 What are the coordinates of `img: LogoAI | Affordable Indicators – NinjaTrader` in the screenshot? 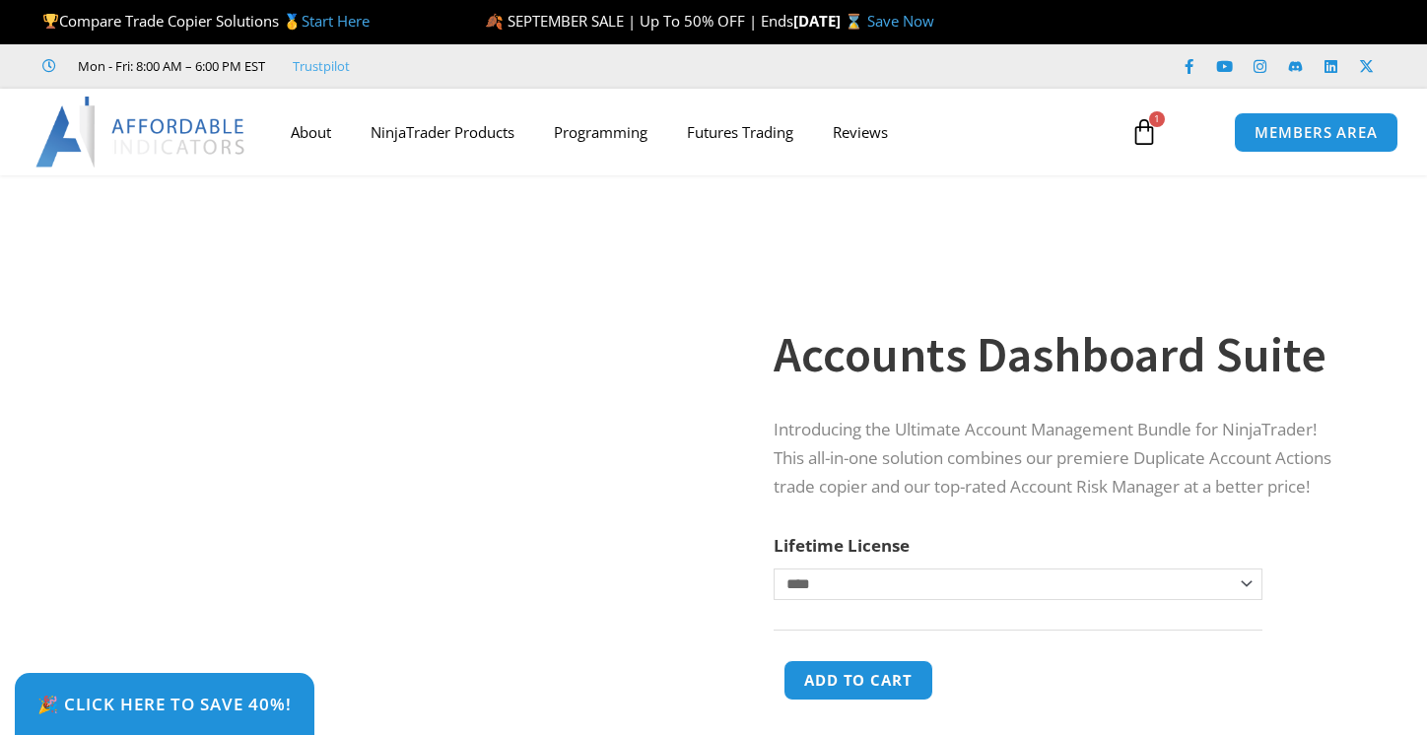 It's located at (141, 132).